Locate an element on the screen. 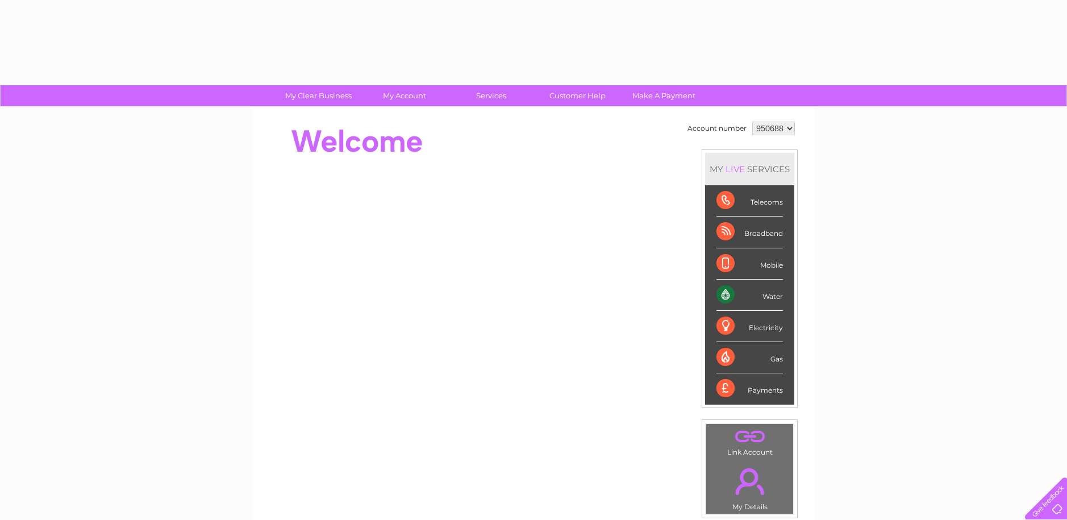 Image resolution: width=1067 pixels, height=520 pixels. a: Customer Help is located at coordinates (577, 95).